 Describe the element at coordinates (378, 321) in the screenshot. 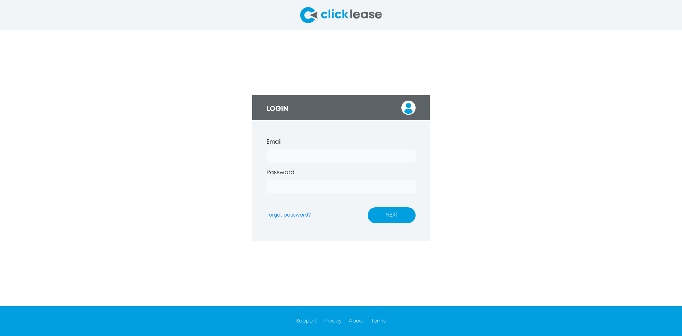

I see `a: Terms` at that location.